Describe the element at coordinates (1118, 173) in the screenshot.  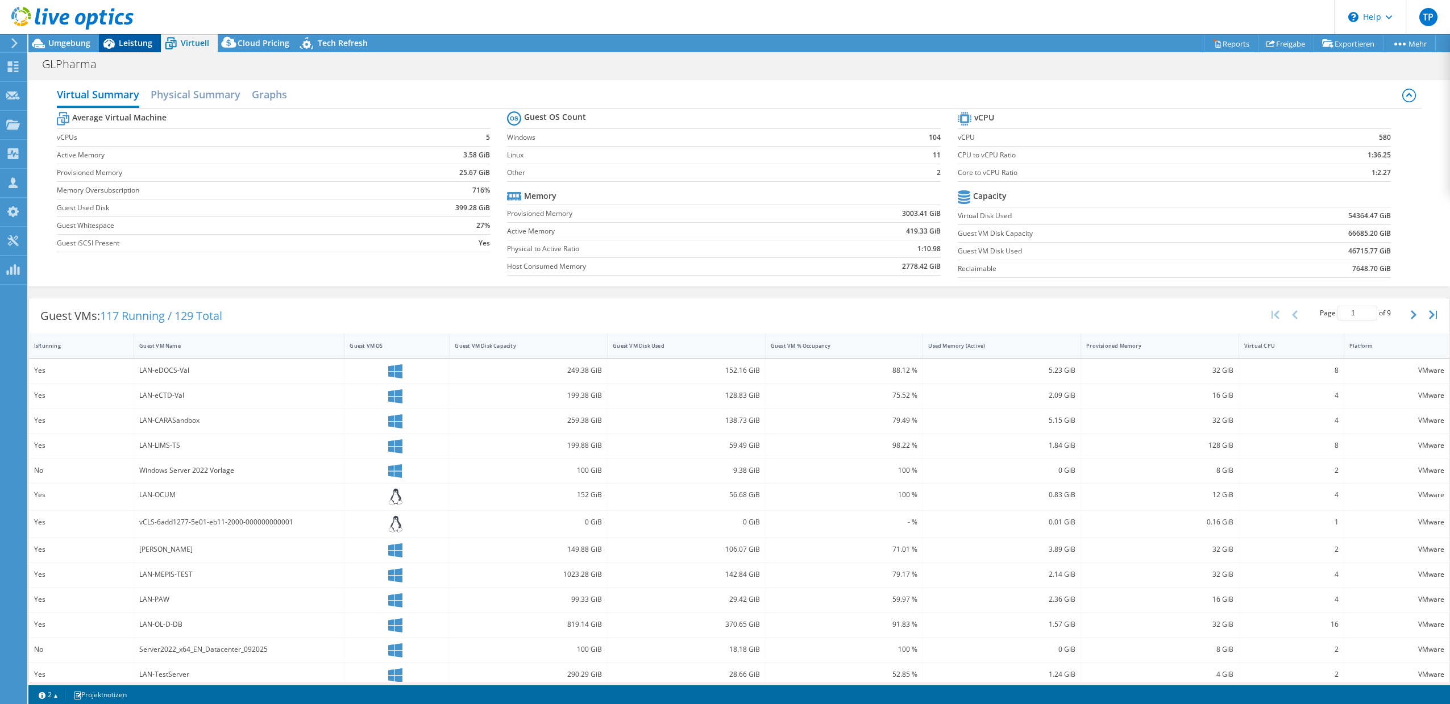
I see `label: Core to vCPU Ratio` at that location.